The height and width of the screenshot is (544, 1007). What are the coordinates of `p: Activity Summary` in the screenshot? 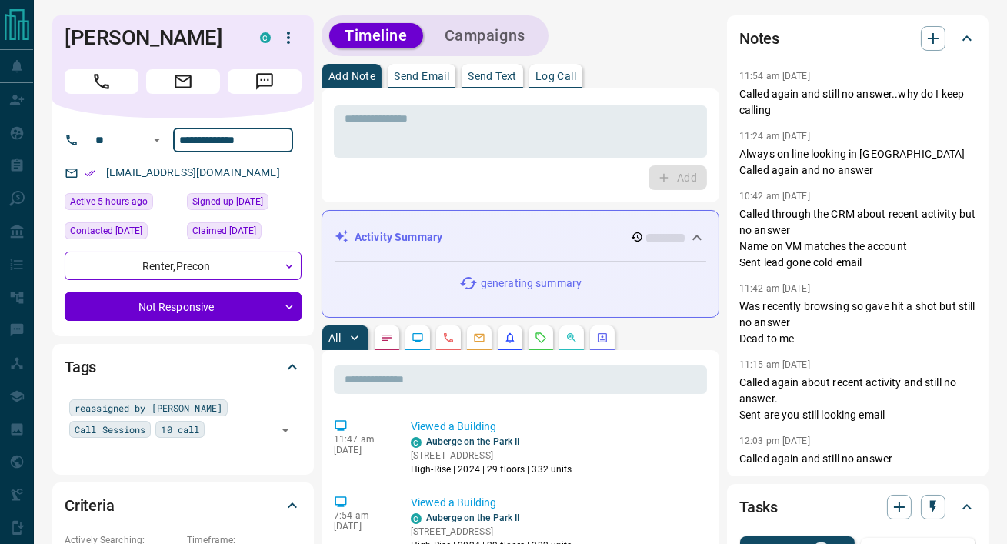 It's located at (398, 237).